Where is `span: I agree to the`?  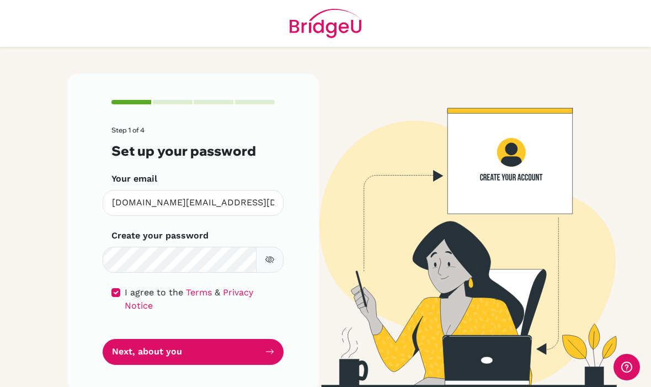
span: I agree to the is located at coordinates (154, 292).